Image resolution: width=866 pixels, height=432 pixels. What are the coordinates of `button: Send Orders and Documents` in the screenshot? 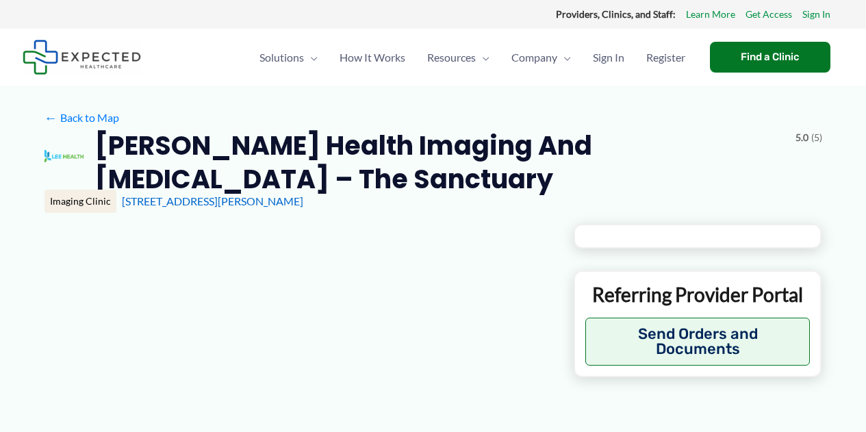 It's located at (698, 342).